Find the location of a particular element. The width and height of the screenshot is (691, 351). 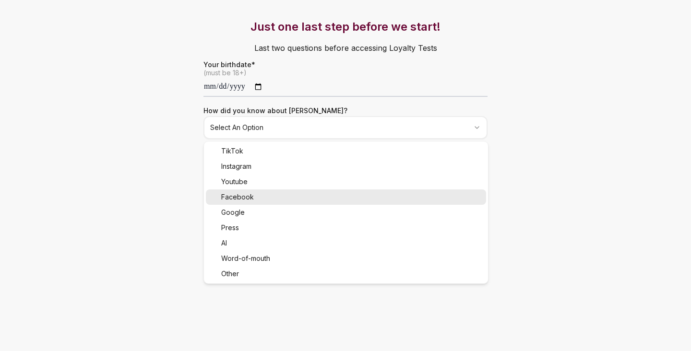

span: Press is located at coordinates (230, 228).